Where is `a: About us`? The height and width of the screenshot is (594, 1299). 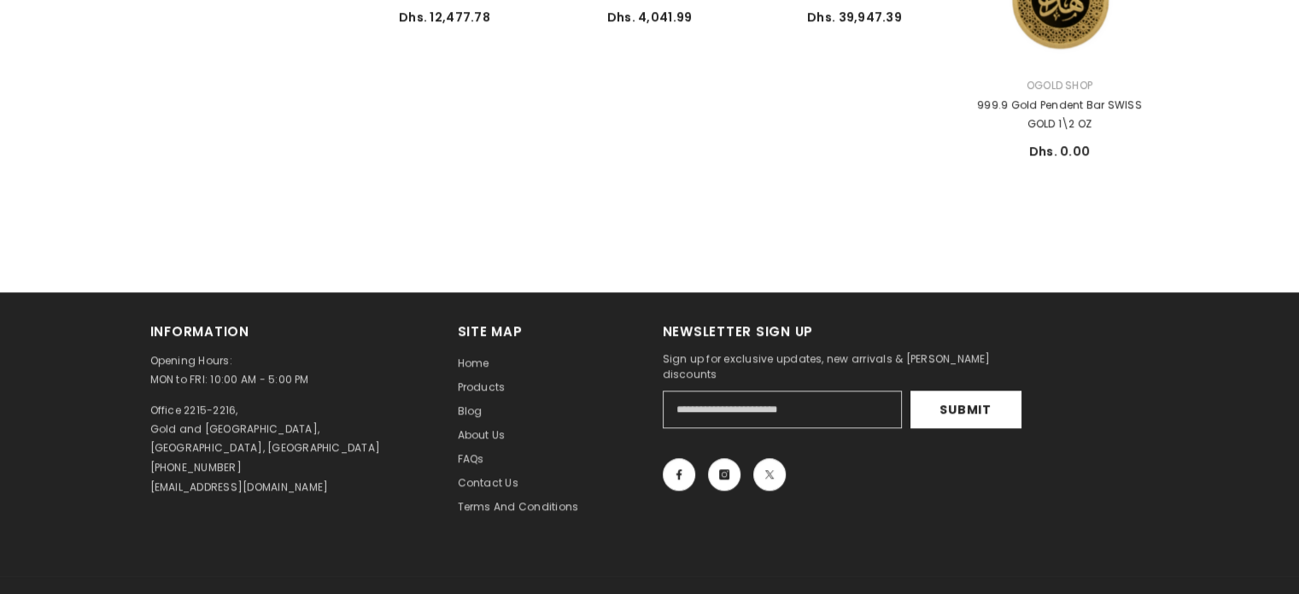 a: About us is located at coordinates (482, 435).